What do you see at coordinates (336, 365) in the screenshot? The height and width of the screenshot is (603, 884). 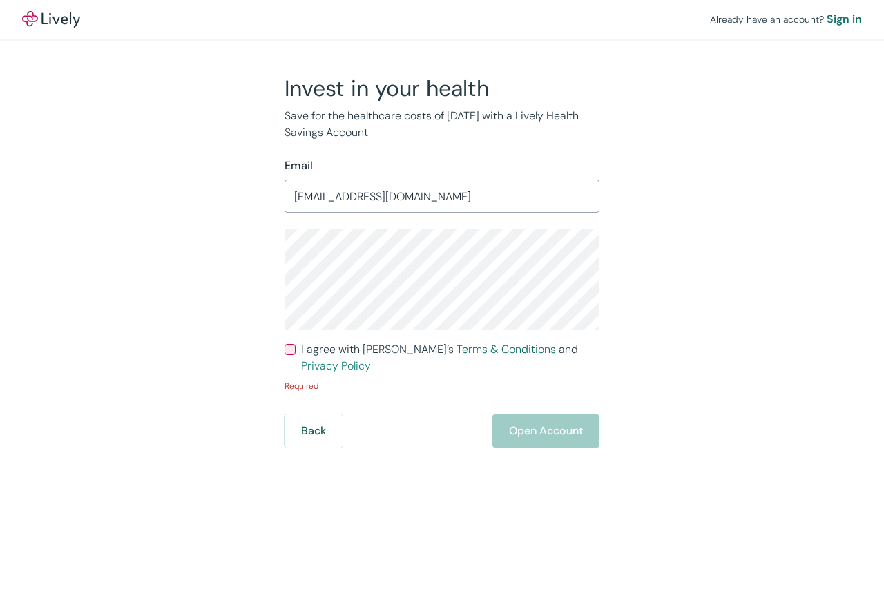 I see `a: Privacy Policy` at bounding box center [336, 365].